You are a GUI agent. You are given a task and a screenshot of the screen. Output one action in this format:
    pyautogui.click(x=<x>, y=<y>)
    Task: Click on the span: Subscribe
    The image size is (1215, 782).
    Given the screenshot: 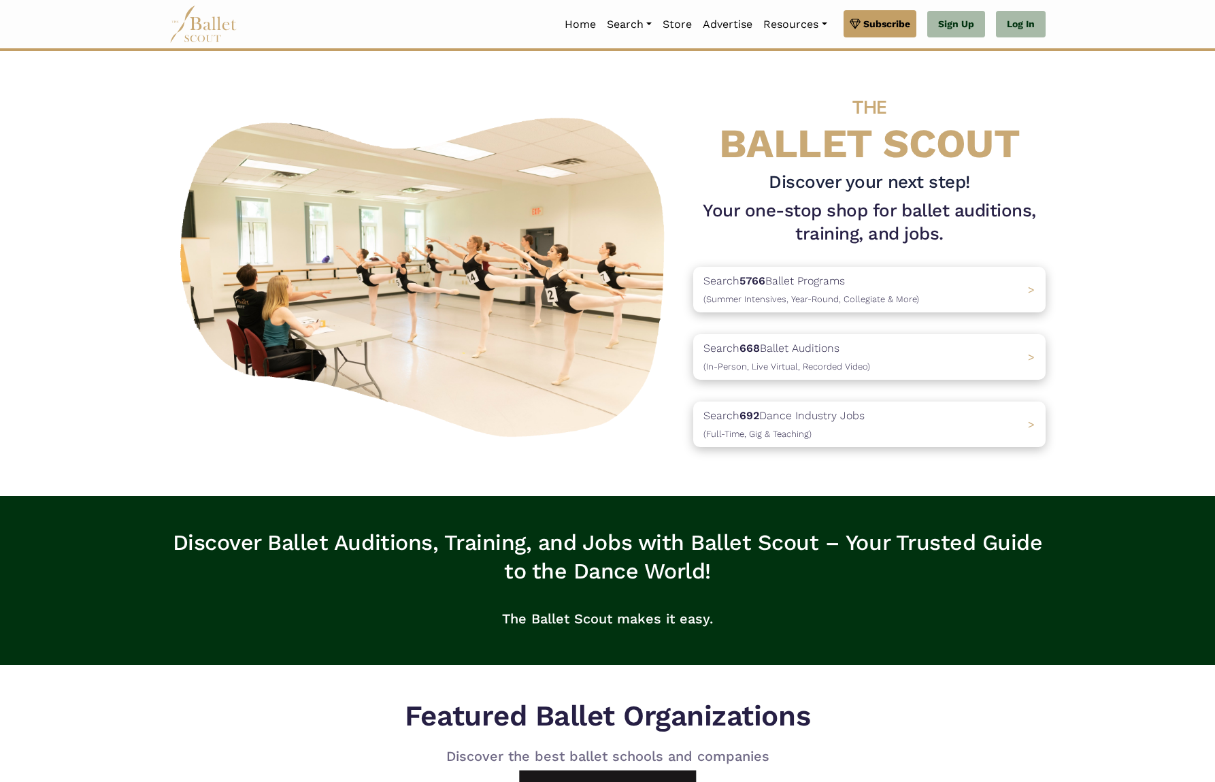 What is the action you would take?
    pyautogui.click(x=887, y=24)
    